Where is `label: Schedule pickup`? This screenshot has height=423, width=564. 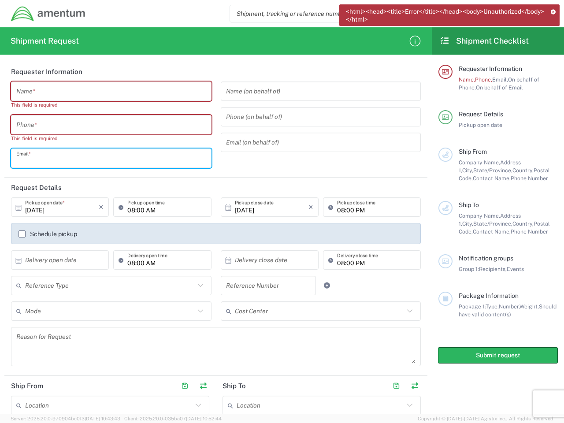
label: Schedule pickup is located at coordinates (48, 234).